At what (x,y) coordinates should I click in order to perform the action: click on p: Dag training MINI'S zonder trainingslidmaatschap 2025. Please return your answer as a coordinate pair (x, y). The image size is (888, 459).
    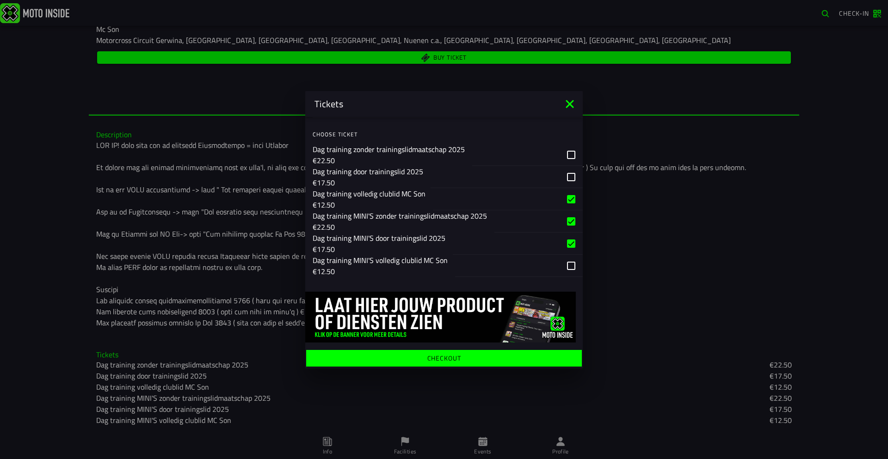
    Looking at the image, I should click on (399, 216).